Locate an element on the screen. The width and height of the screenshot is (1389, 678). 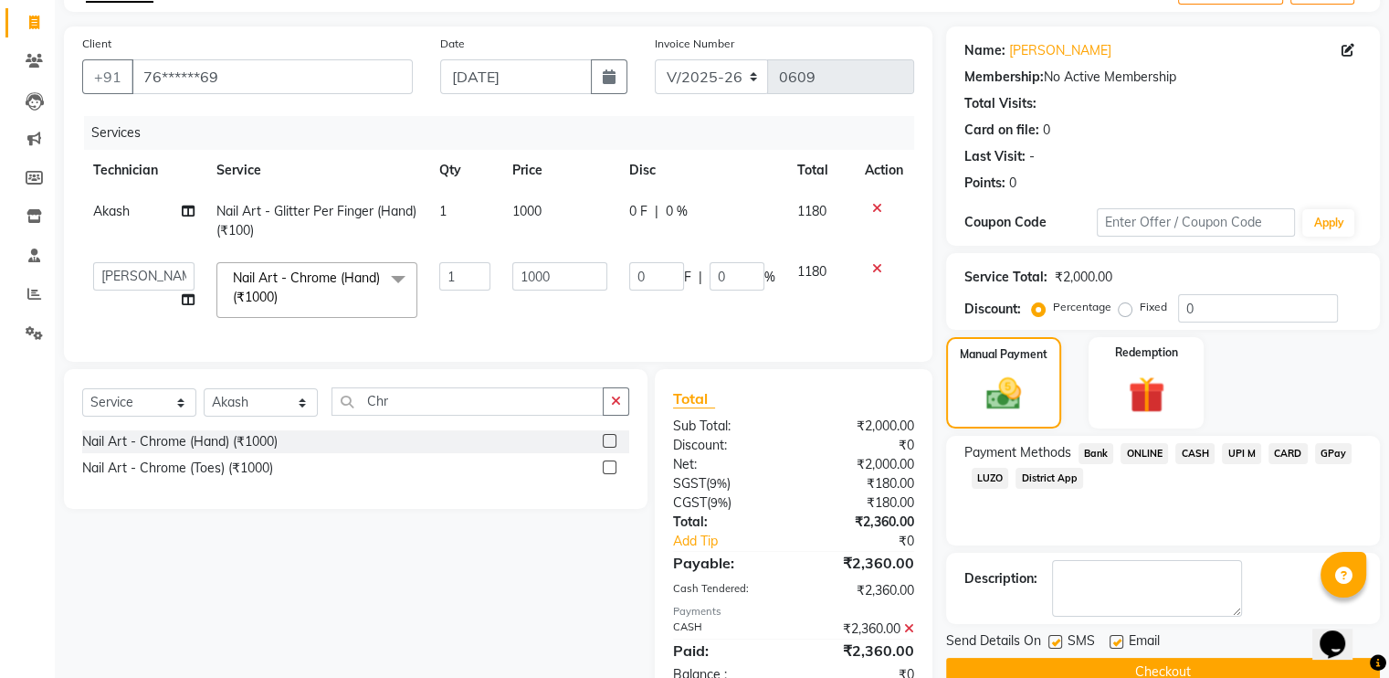
img: _cash.svg is located at coordinates (1004, 394).